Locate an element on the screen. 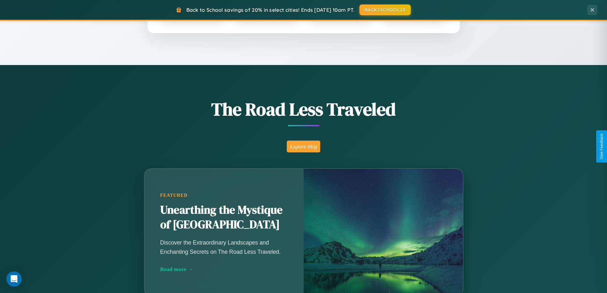  button: Explore Blog is located at coordinates (303, 146).